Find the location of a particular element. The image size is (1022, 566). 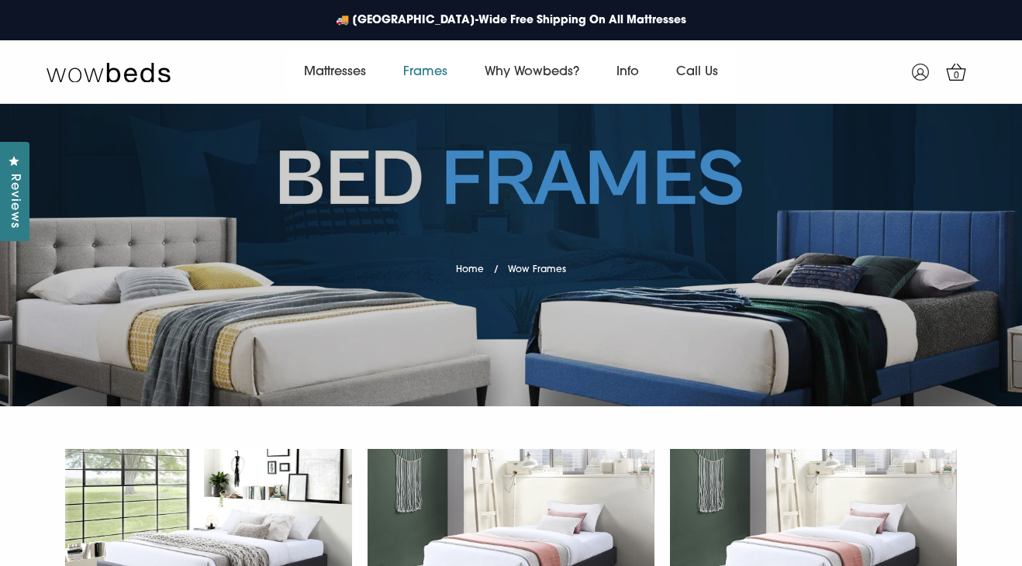

img: Wow Beds Logo is located at coordinates (109, 72).